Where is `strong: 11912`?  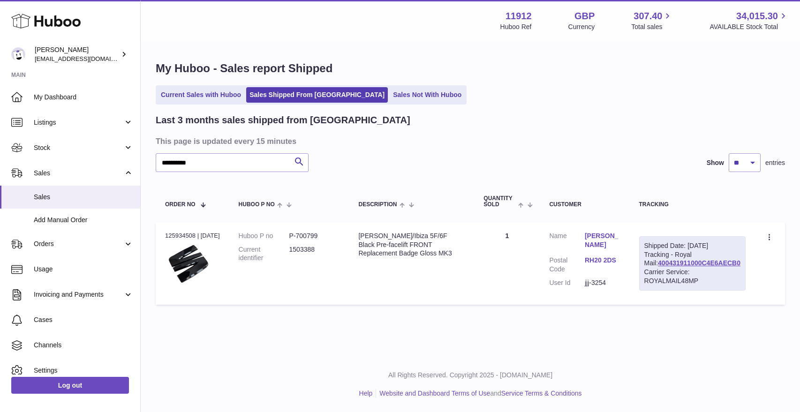
strong: 11912 is located at coordinates (518, 16).